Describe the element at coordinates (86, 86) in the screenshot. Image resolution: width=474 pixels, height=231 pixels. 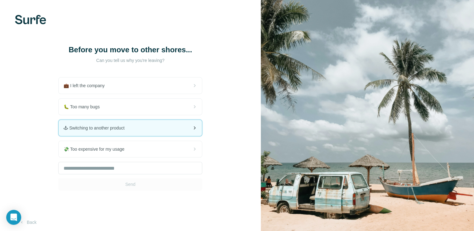
I see `span: 💼 I left the company` at that location.